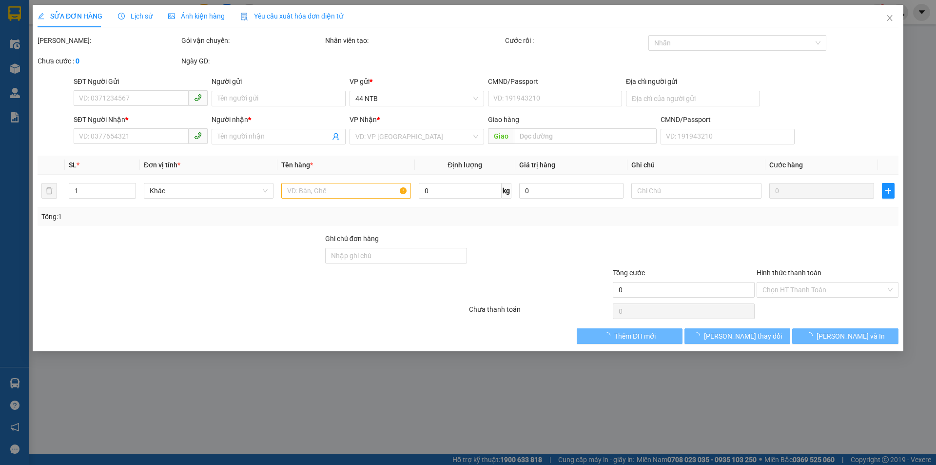  I want to click on span: Giá trị hàng, so click(537, 165).